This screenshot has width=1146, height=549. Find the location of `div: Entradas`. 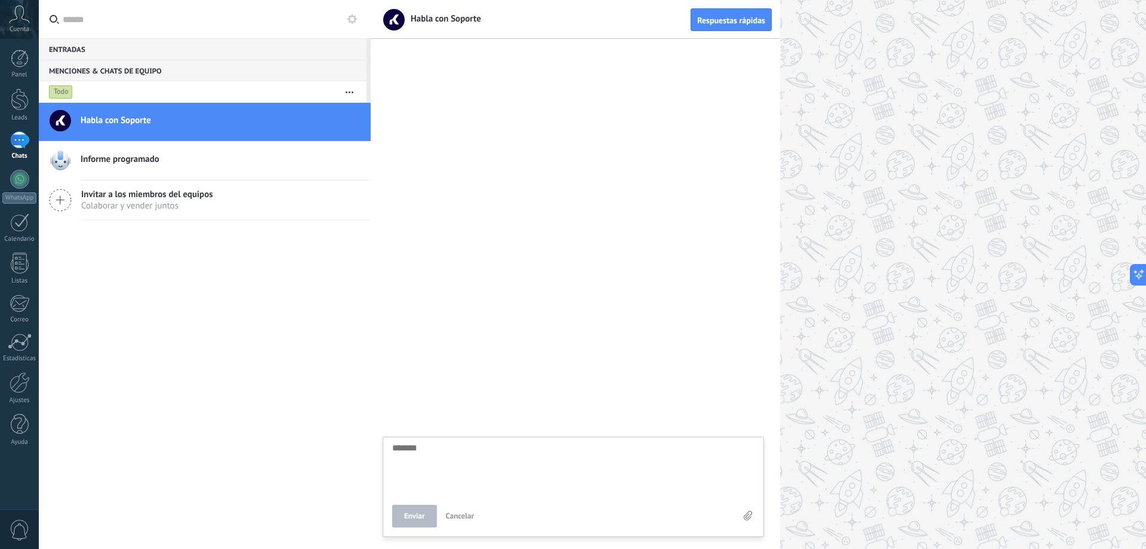

div: Entradas is located at coordinates (202, 49).